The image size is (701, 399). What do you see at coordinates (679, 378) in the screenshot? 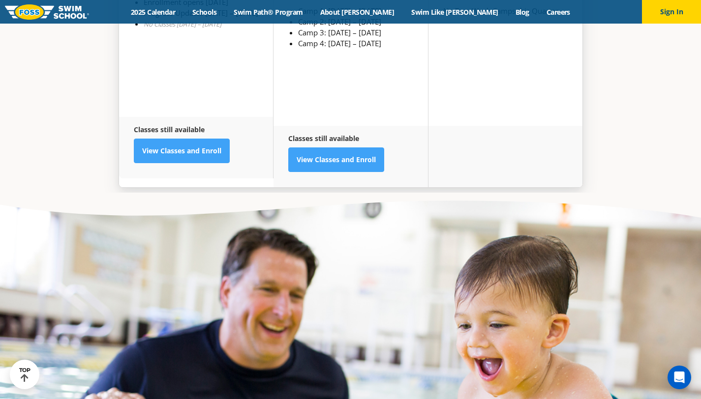
I see `div: Open Intercom Messenger` at bounding box center [679, 378].